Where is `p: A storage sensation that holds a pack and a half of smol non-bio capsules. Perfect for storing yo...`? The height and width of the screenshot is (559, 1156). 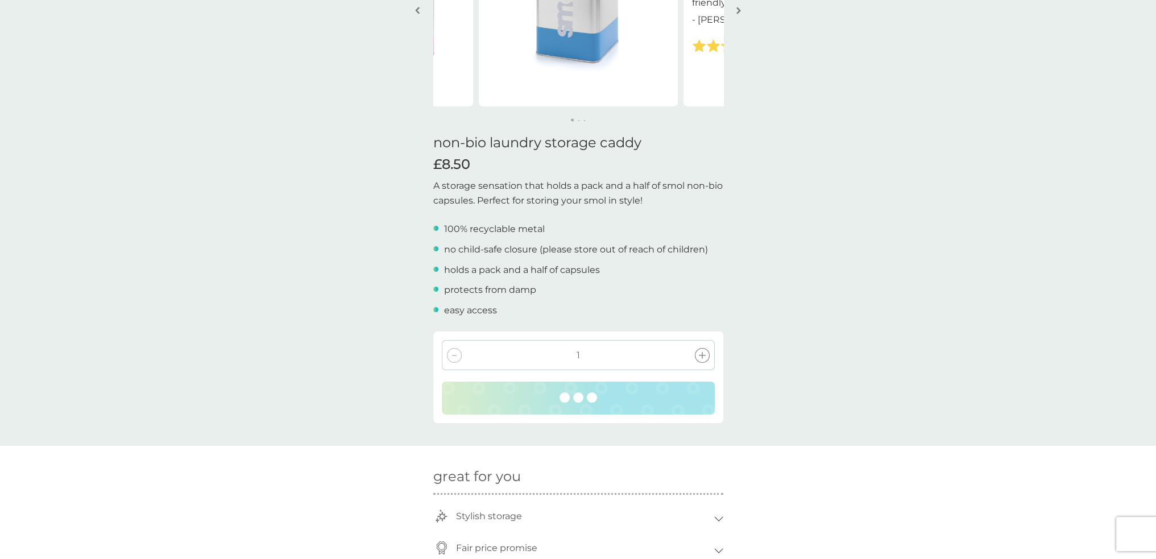
p: A storage sensation that holds a pack and a half of smol non-bio capsules. Perfect for storing yo... is located at coordinates (578, 193).